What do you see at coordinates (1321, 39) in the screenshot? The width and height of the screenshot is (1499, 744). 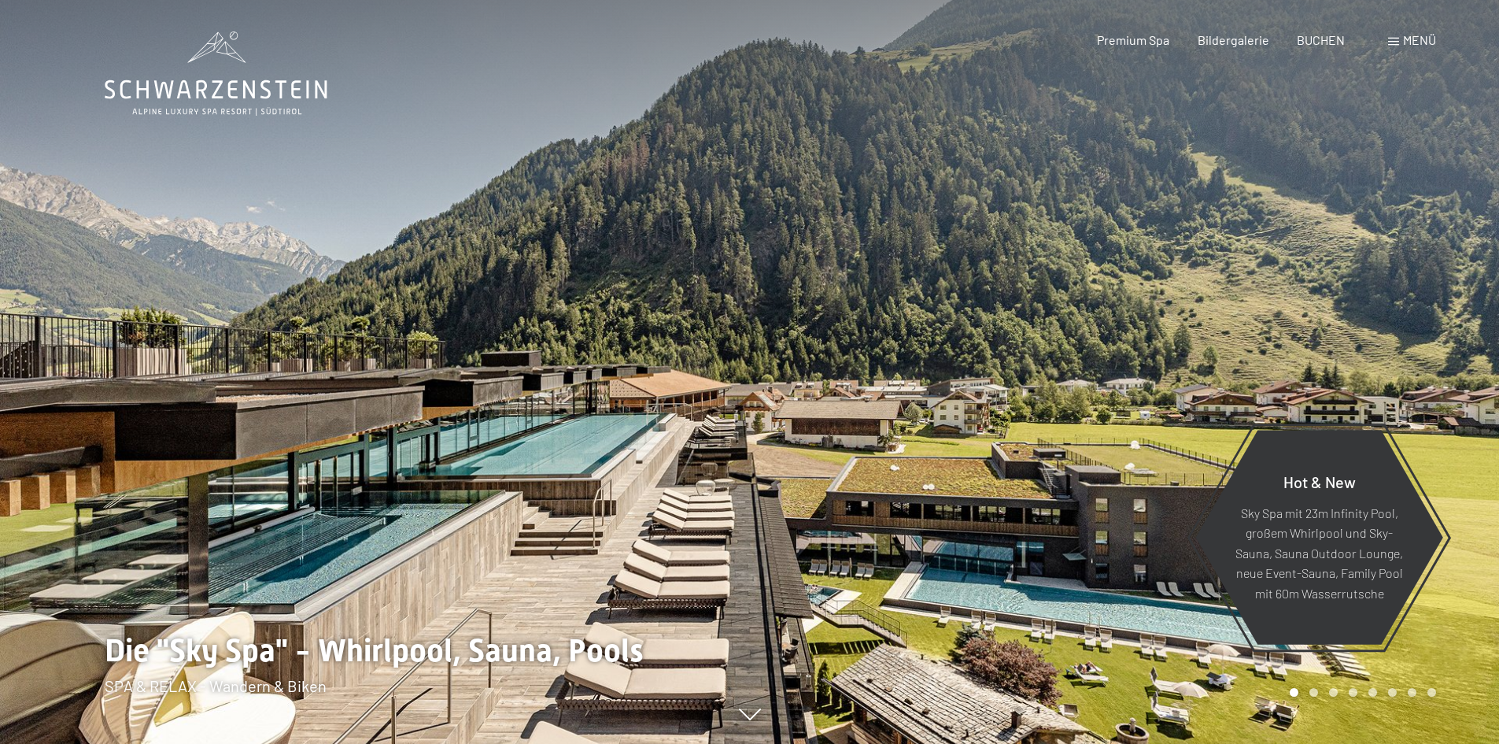 I see `a: BUCHEN` at bounding box center [1321, 39].